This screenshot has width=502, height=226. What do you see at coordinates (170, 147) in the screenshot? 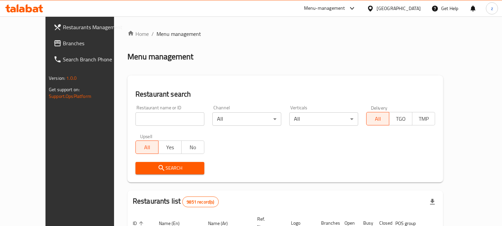
I see `button: Yes` at bounding box center [170, 147].